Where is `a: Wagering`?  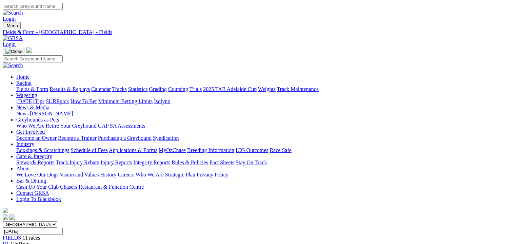 a: Wagering is located at coordinates (27, 95).